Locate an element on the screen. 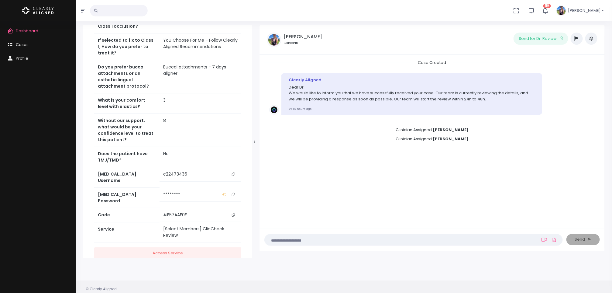 The height and width of the screenshot is (293, 612). div: Clearly Aligned is located at coordinates (412, 80).